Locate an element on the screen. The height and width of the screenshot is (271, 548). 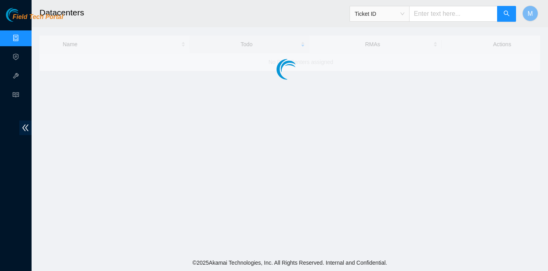
span: double-left is located at coordinates (25, 127).